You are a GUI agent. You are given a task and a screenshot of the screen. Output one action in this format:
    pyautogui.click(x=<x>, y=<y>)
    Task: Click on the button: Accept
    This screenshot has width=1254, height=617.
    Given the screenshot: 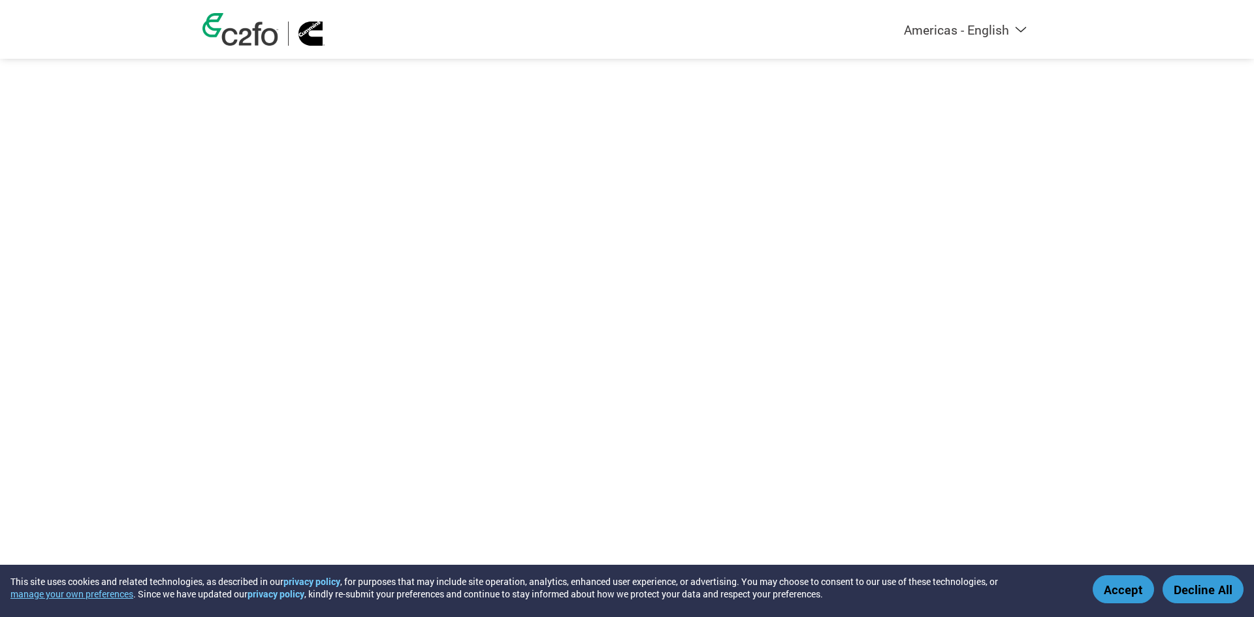 What is the action you would take?
    pyautogui.click(x=1123, y=589)
    